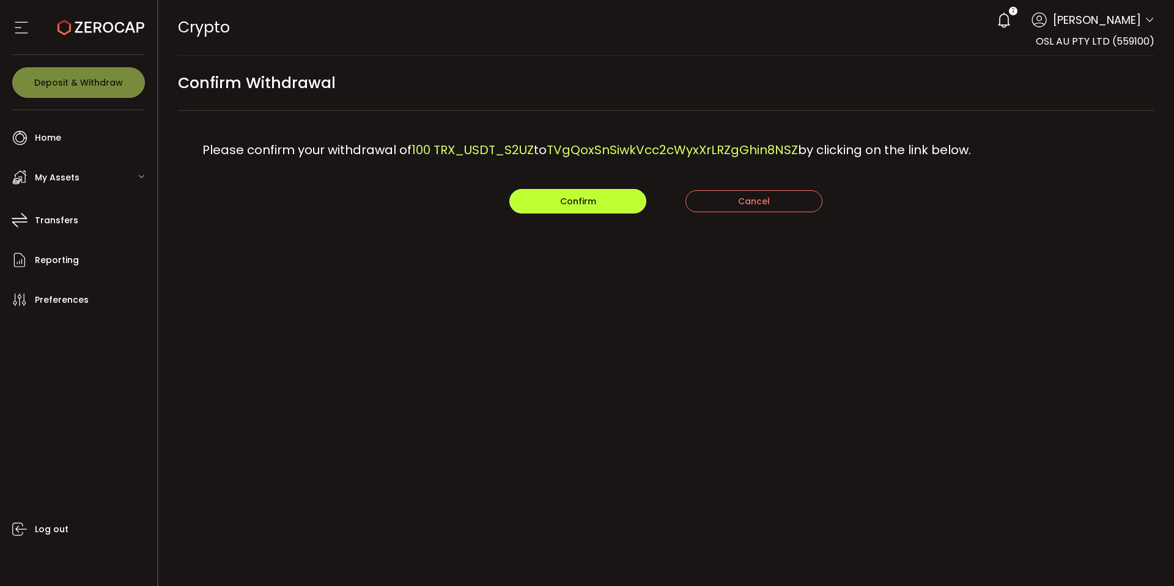  What do you see at coordinates (540, 150) in the screenshot?
I see `span: to` at bounding box center [540, 150].